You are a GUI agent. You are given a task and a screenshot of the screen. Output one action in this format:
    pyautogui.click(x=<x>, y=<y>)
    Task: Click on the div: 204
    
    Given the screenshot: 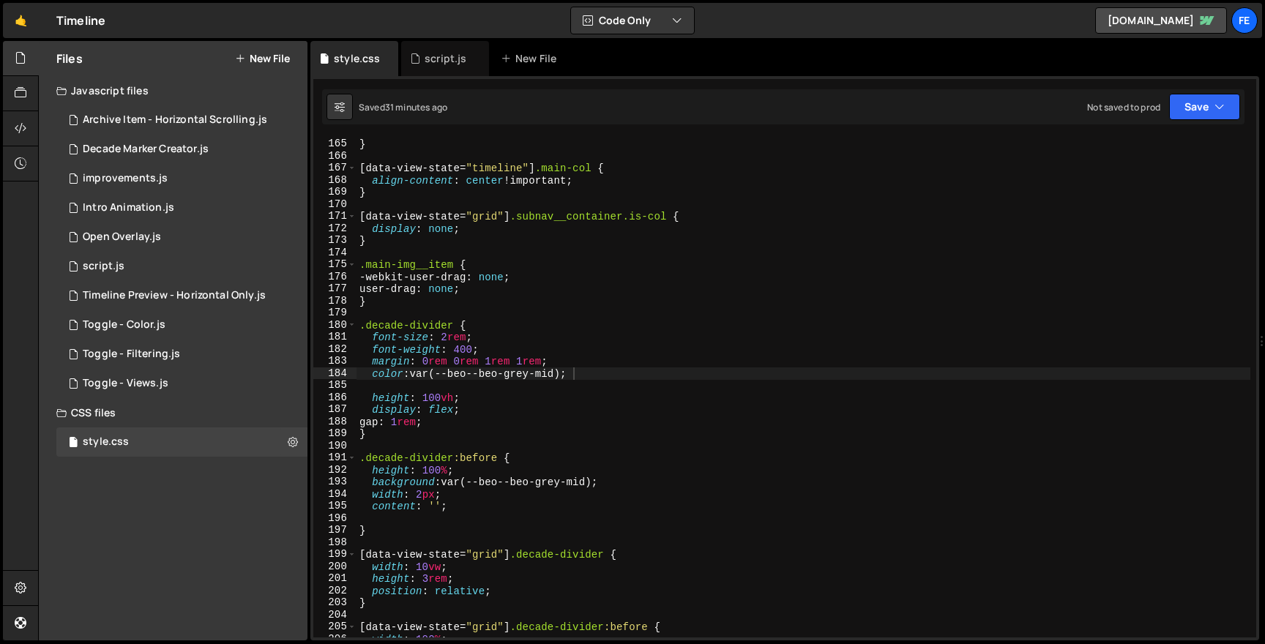 What is the action you would take?
    pyautogui.click(x=334, y=615)
    